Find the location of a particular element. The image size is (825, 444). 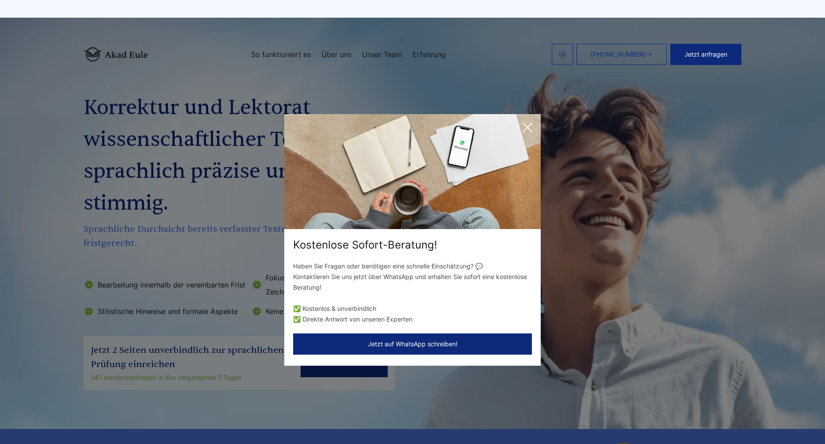

p: Haben Sie Fragen oder benötigen eine schnelle Einschätzung? 💬 Kontaktieren Sie uns jetzt über Wha... is located at coordinates (413, 277).